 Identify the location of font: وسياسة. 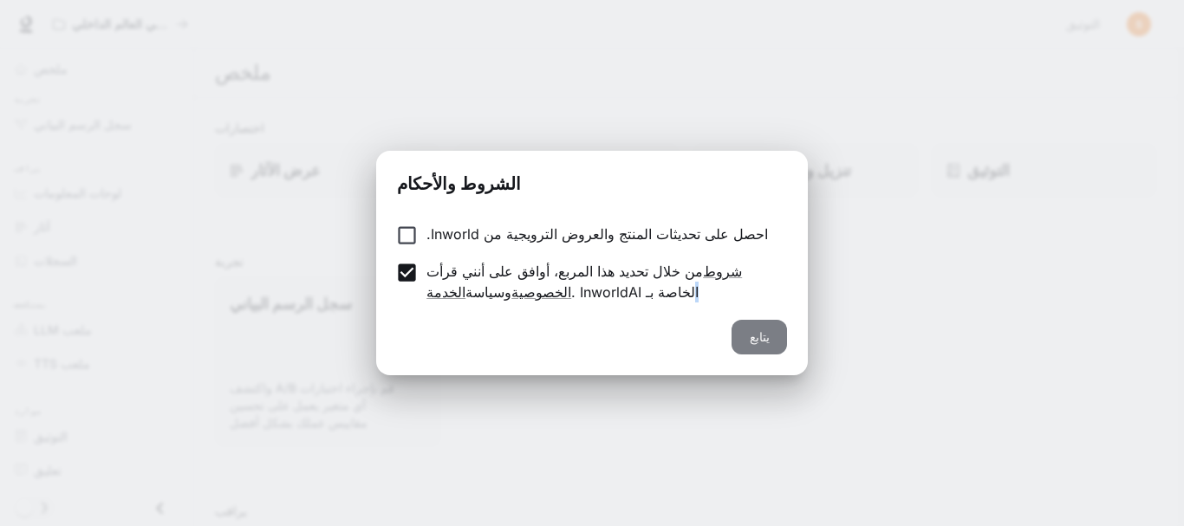
(488, 292).